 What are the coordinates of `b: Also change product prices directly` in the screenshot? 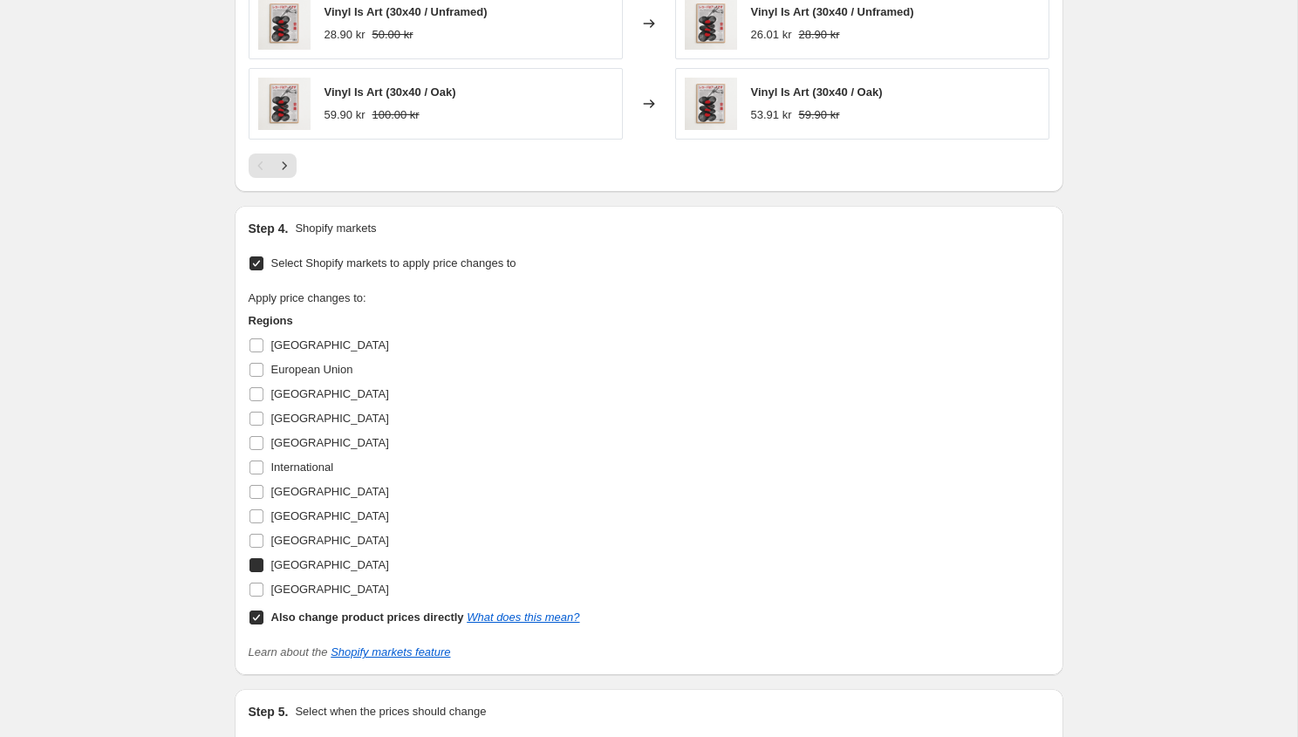 It's located at (367, 617).